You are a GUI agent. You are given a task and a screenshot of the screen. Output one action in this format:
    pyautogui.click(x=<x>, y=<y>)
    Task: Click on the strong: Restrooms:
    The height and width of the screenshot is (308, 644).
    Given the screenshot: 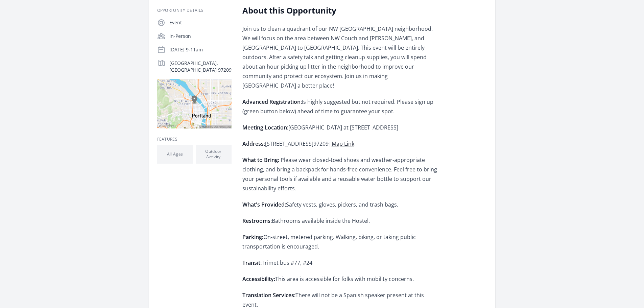 What is the action you would take?
    pyautogui.click(x=257, y=221)
    